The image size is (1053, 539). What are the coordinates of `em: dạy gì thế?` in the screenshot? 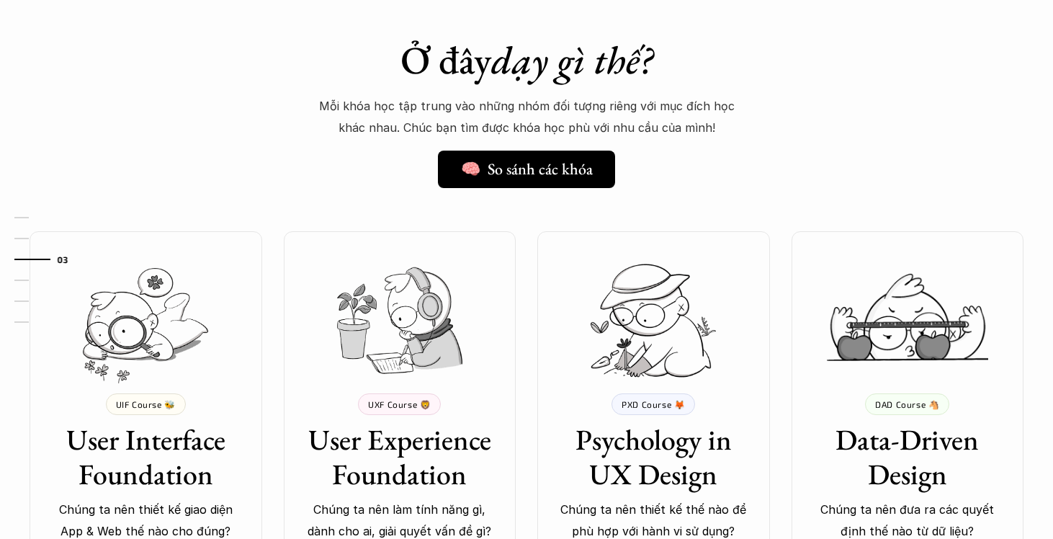 It's located at (572, 60).